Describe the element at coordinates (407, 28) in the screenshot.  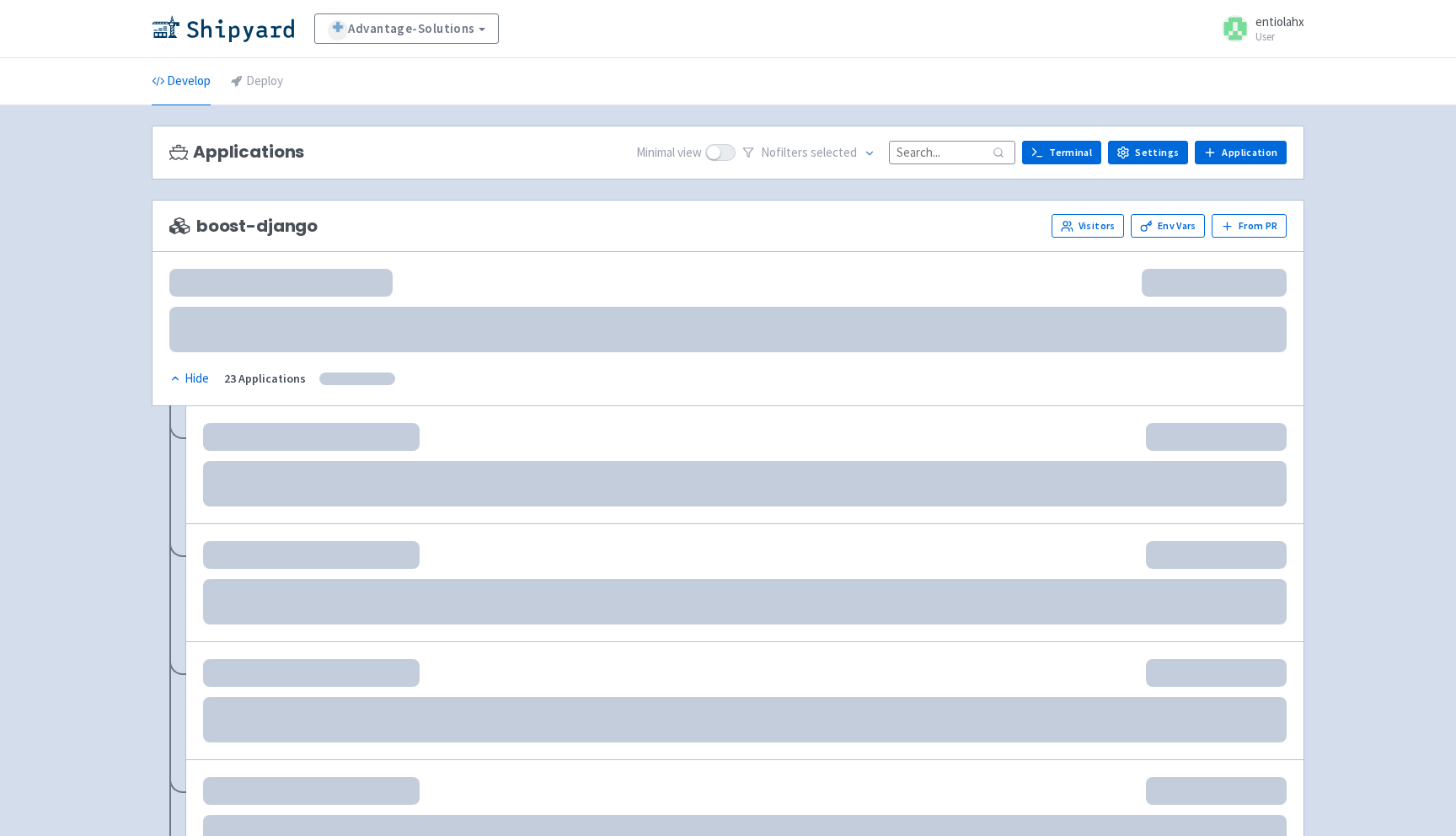
I see `a: Advantage-Solutions` at that location.